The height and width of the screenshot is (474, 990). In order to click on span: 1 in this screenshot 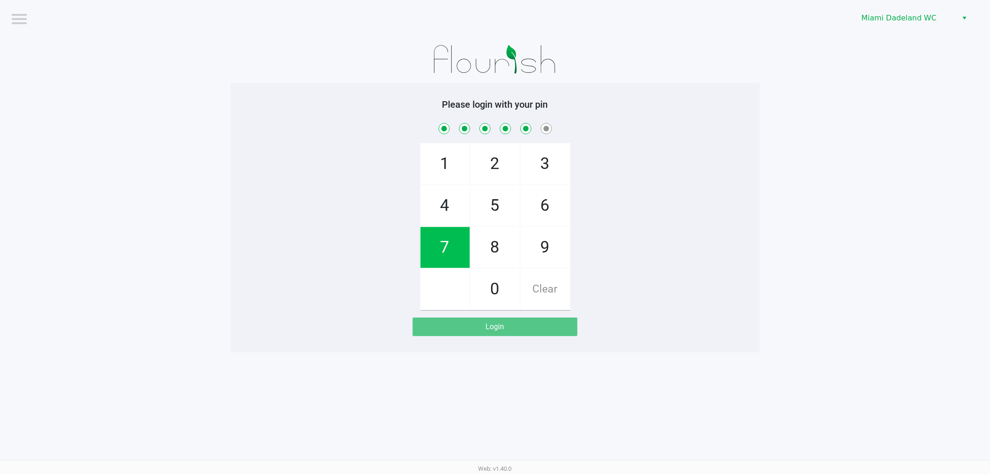, I will do `click(445, 164)`.